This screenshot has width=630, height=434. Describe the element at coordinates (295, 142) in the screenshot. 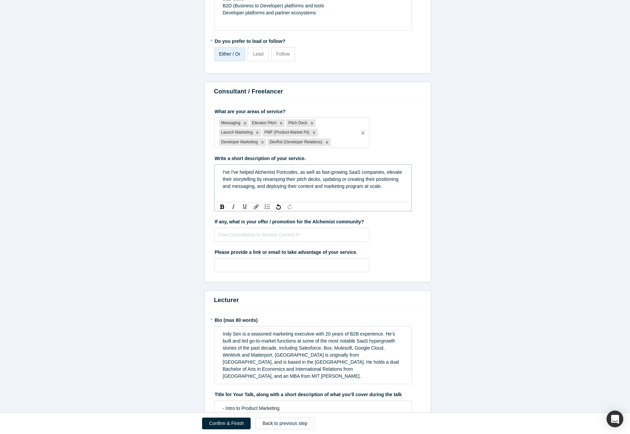

I see `div: DevRel (Developer Relations)` at that location.